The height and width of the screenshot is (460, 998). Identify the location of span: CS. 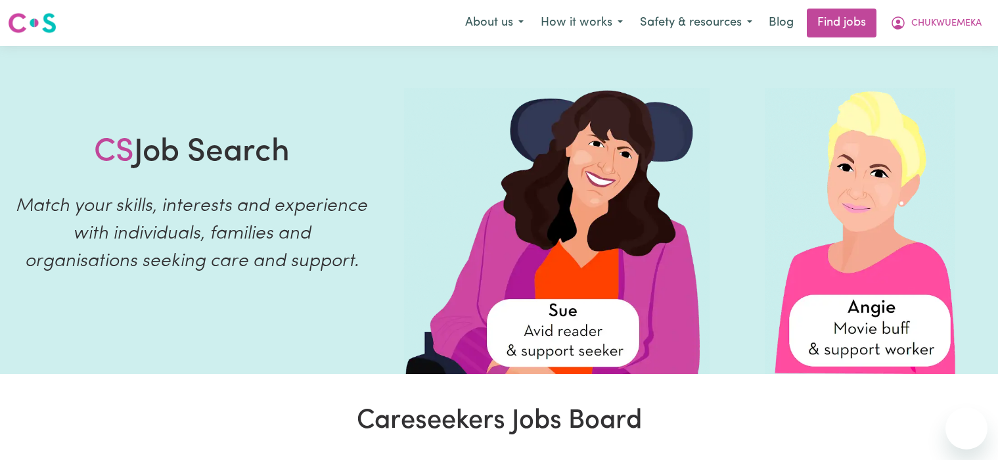
(114, 152).